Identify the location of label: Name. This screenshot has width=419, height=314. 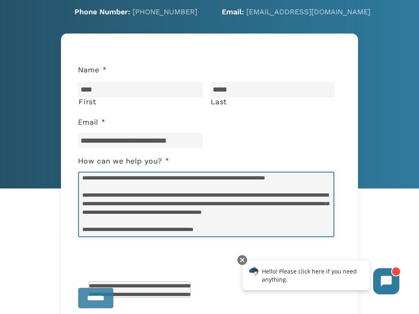
(93, 70).